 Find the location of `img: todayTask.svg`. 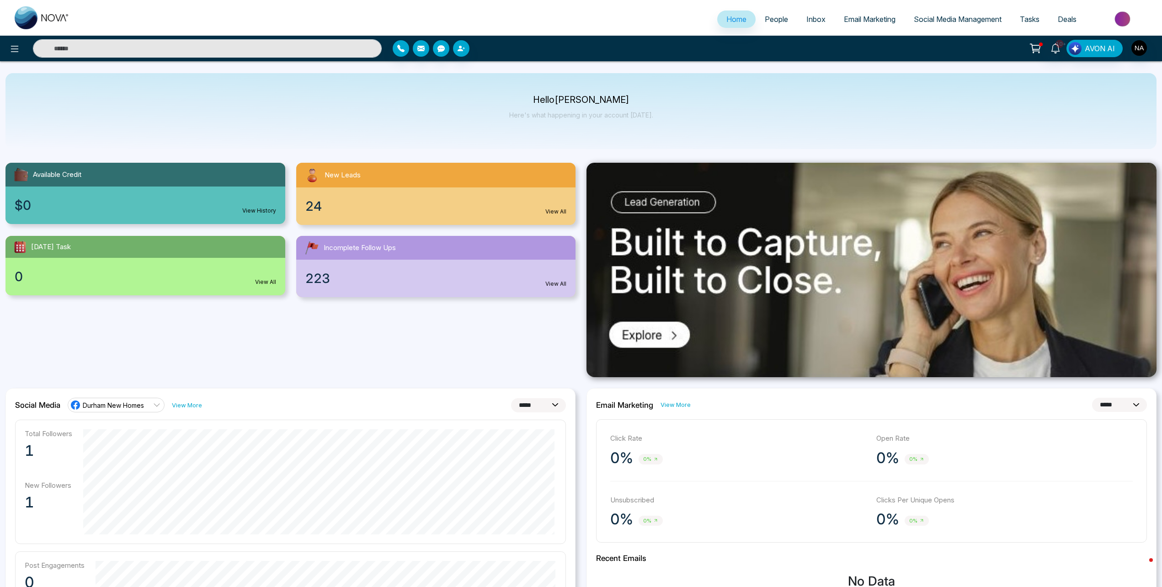

img: todayTask.svg is located at coordinates (20, 247).